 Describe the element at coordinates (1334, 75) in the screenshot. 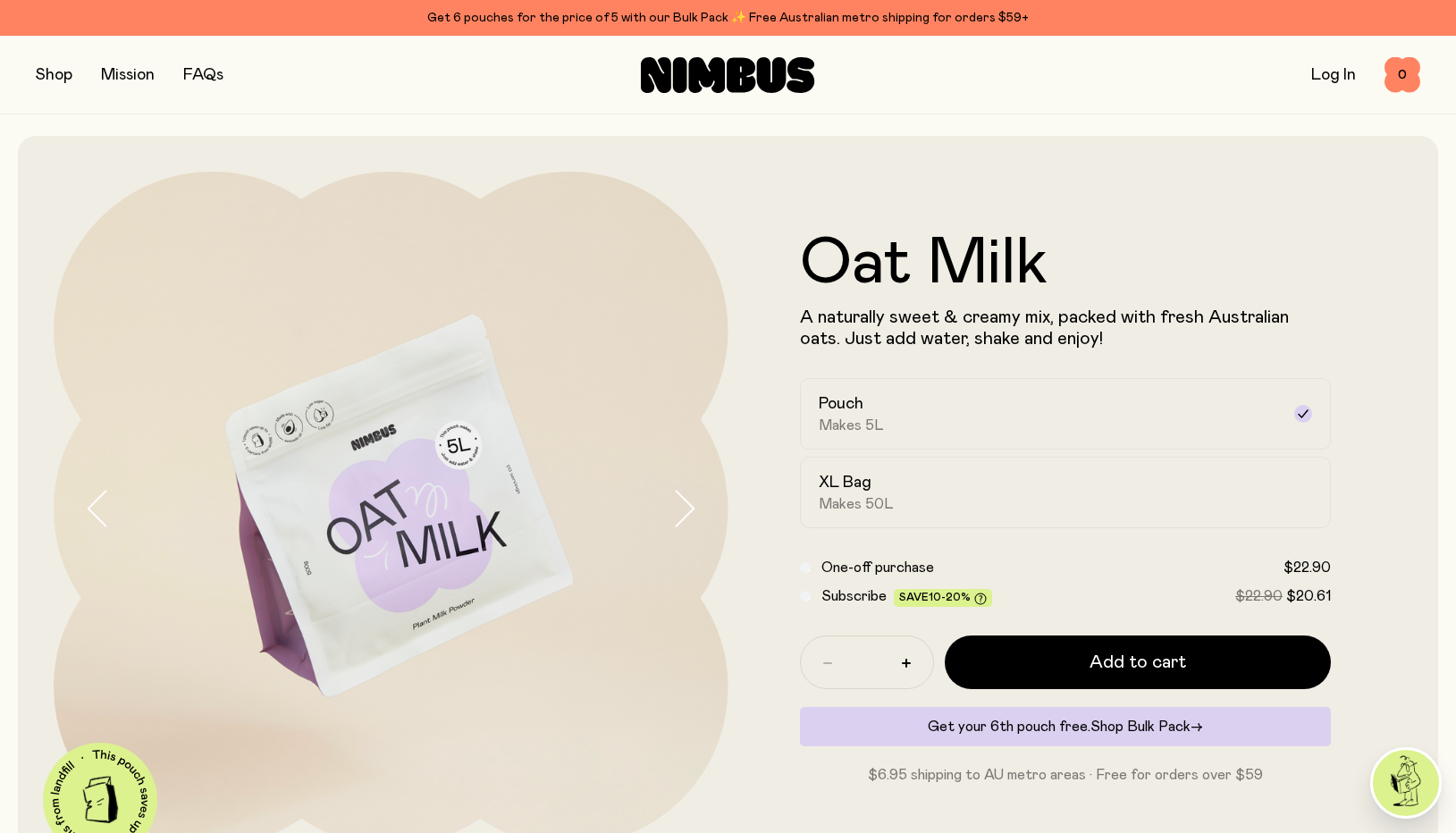

I see `a: Log In` at that location.